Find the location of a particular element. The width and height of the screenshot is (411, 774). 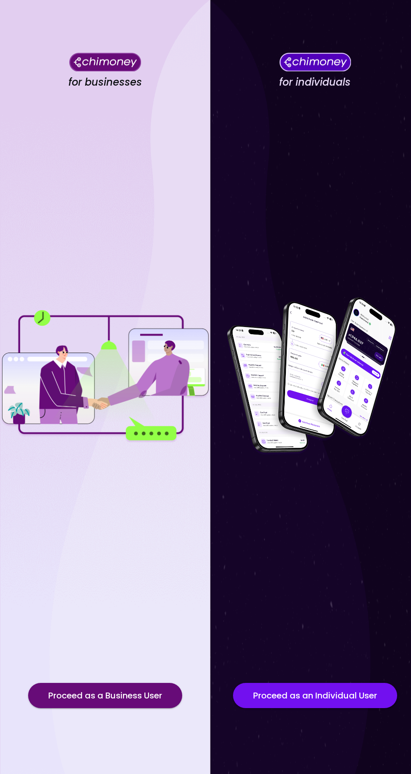

h4: for individuals is located at coordinates (315, 82).